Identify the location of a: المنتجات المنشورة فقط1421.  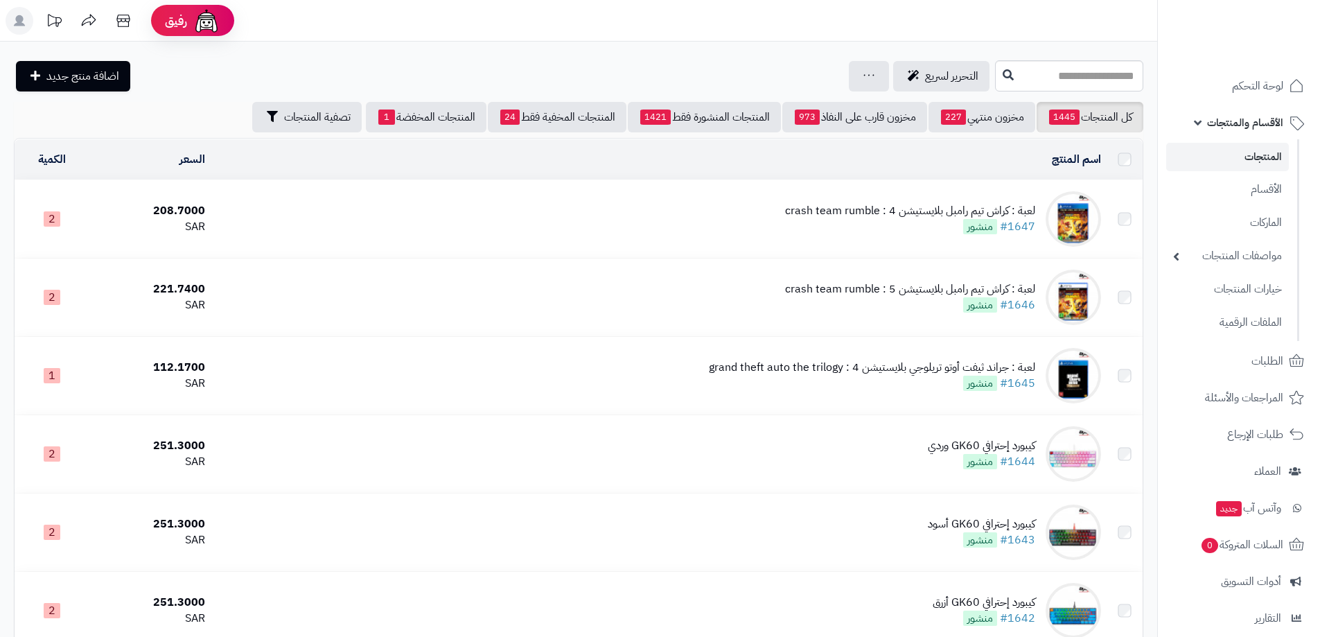
(704, 117).